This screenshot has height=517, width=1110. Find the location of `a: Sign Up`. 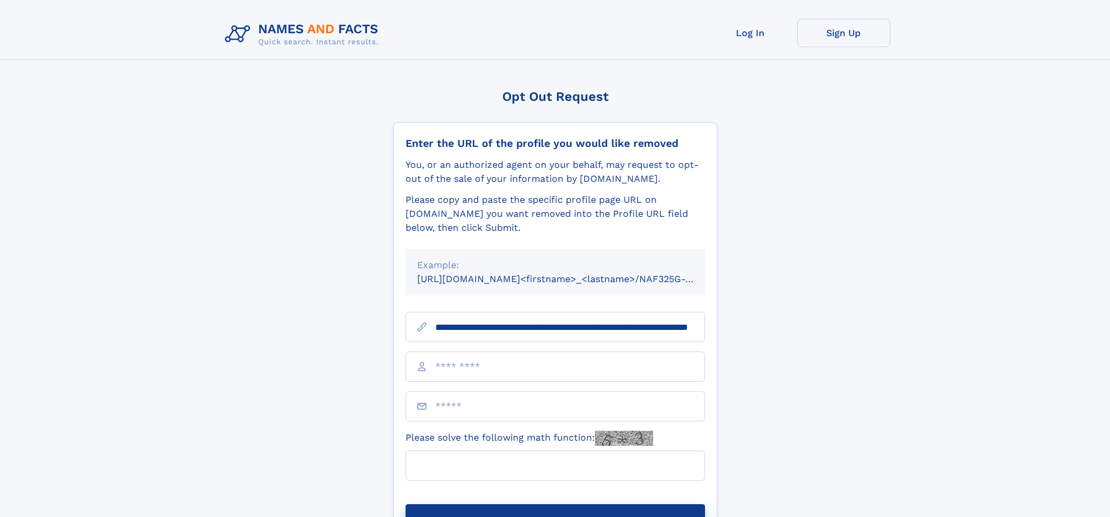

a: Sign Up is located at coordinates (844, 33).